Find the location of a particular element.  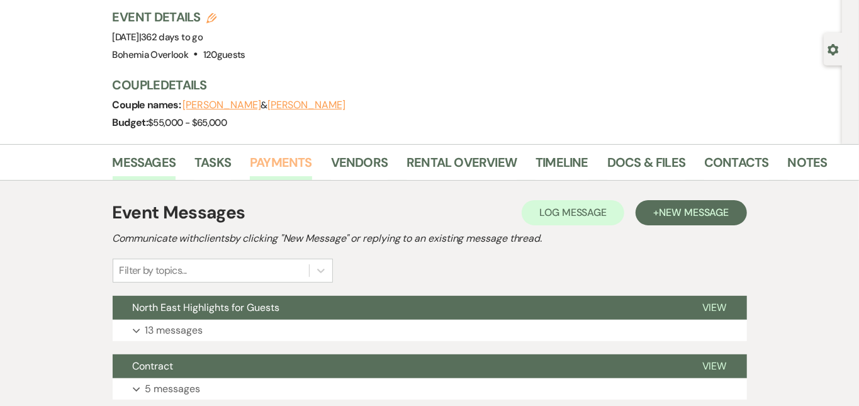

button: Contract is located at coordinates (397, 366).